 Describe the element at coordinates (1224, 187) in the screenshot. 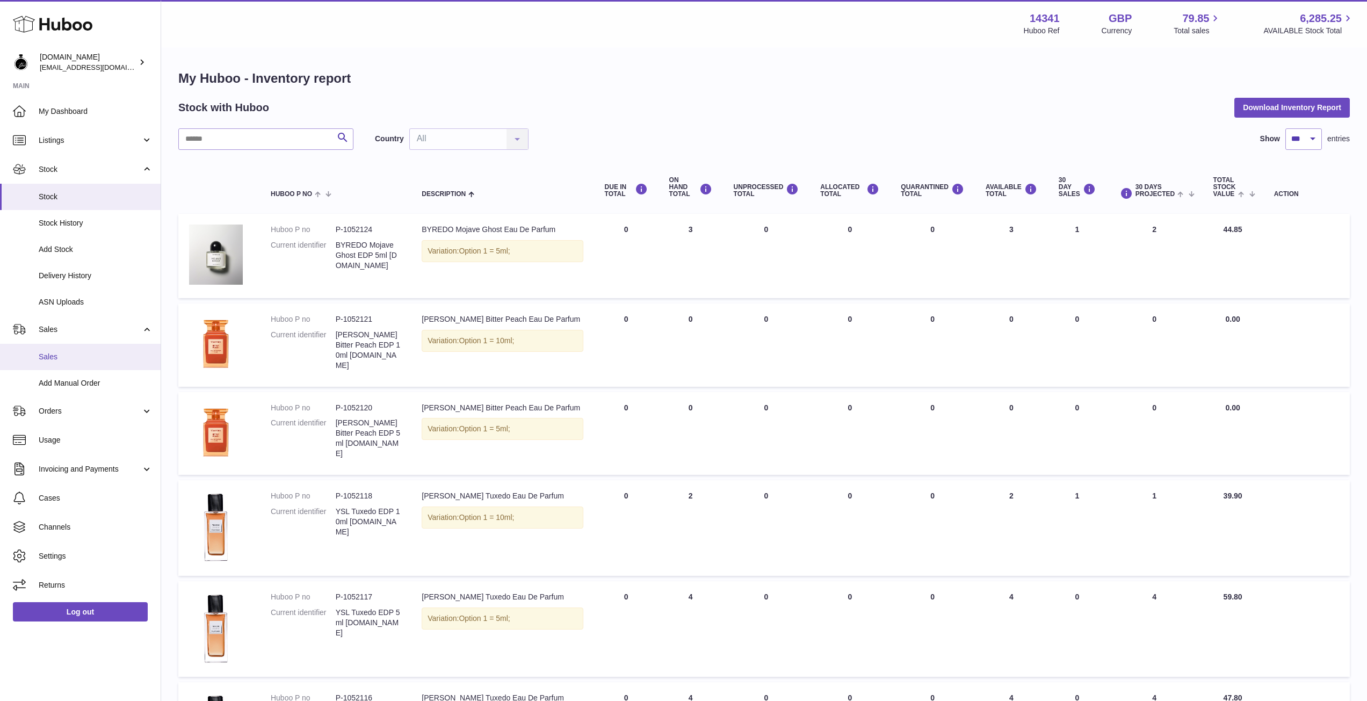

I see `span: Total stock value` at that location.